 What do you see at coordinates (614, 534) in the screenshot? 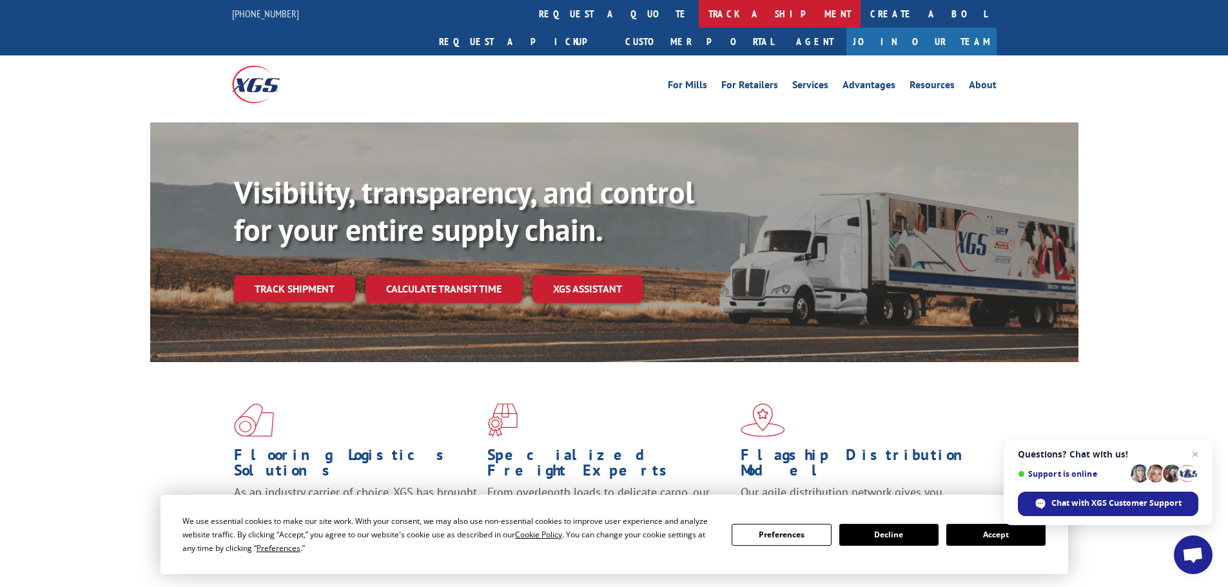
I see `div: Cookie Consent Prompt` at bounding box center [614, 534].